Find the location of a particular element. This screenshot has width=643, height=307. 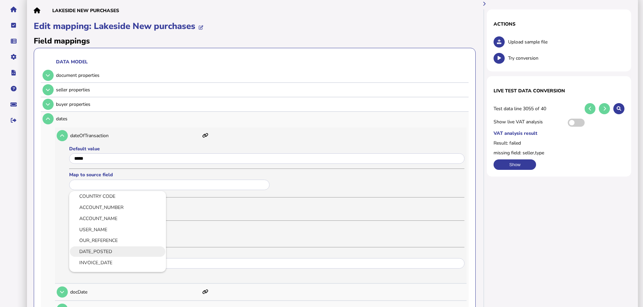

a: QUANTITY is located at coordinates (117, 274).